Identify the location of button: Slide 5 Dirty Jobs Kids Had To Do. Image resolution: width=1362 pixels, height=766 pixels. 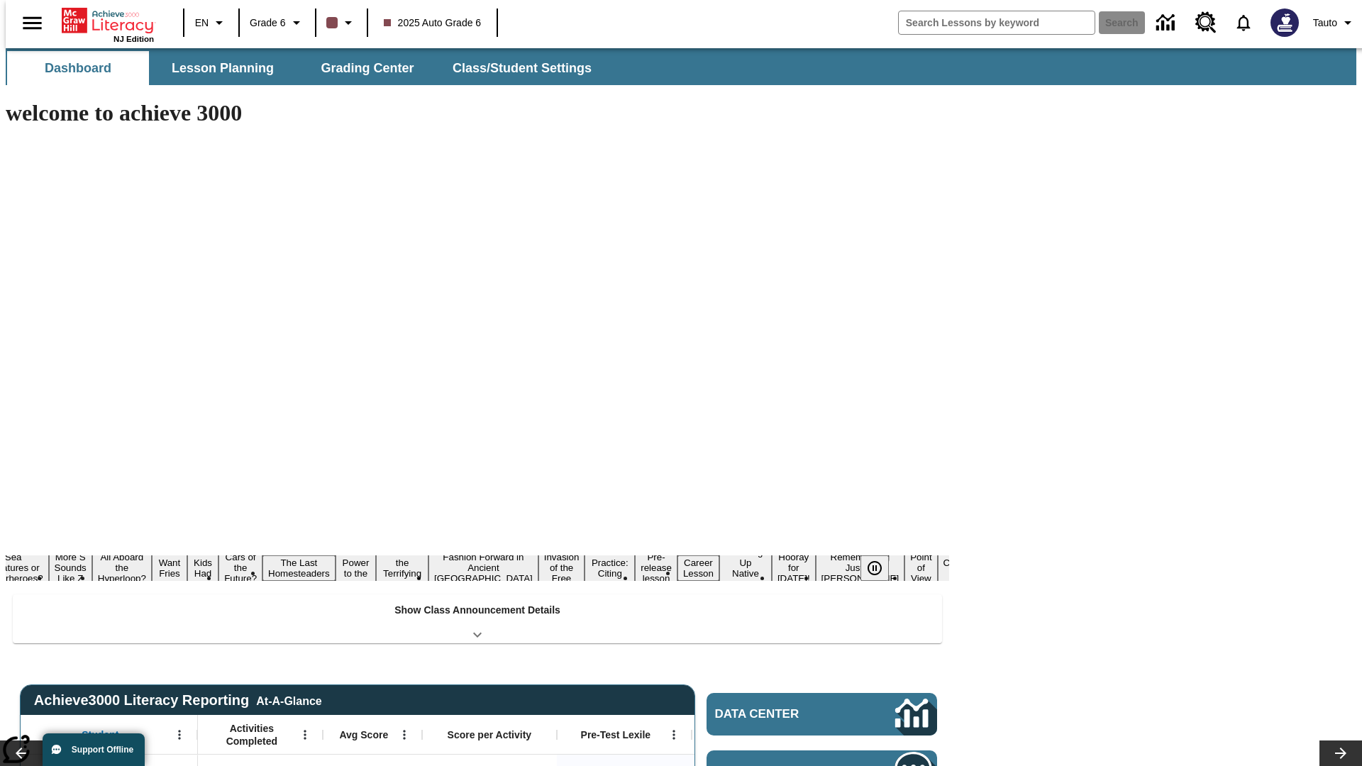
(203, 568).